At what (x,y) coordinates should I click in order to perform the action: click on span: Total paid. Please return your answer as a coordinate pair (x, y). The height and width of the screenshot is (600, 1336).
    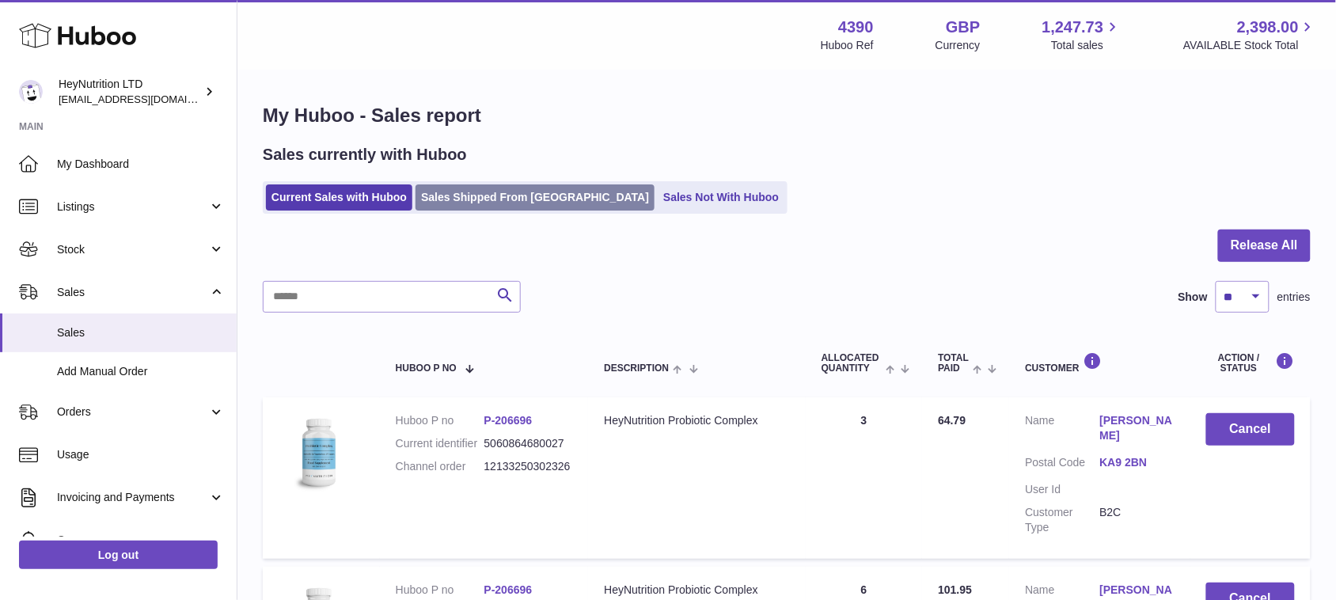
    Looking at the image, I should click on (953, 363).